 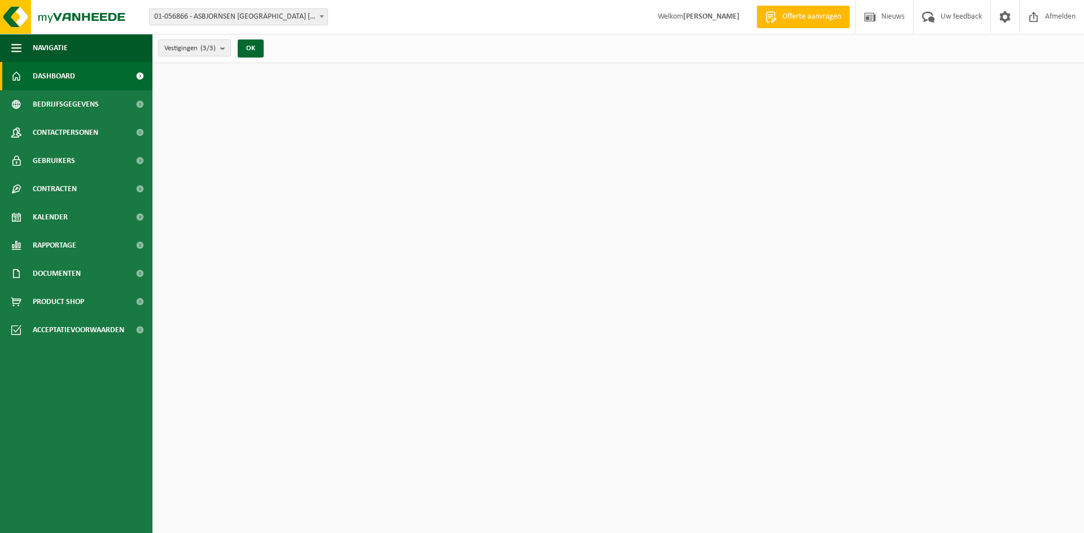 I want to click on a: Offerte aanvragen, so click(x=803, y=17).